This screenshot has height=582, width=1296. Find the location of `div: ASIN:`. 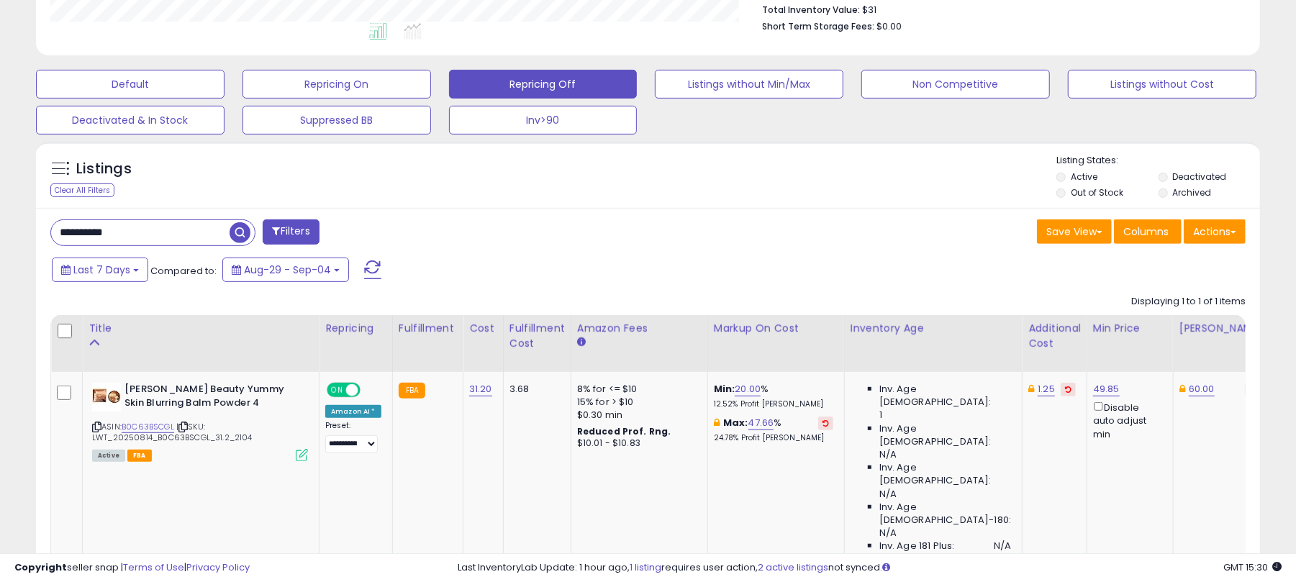

div: ASIN: is located at coordinates (200, 421).